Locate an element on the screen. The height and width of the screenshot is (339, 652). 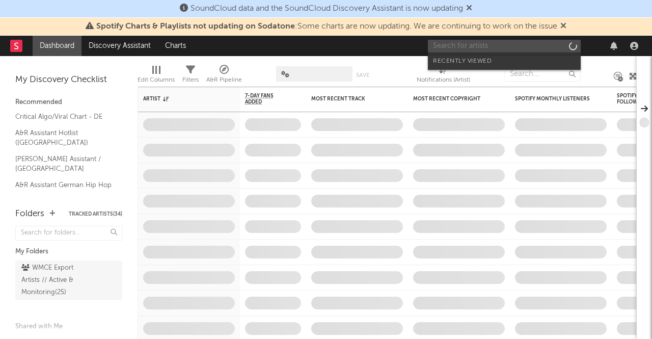
div: Folders is located at coordinates (30, 214).